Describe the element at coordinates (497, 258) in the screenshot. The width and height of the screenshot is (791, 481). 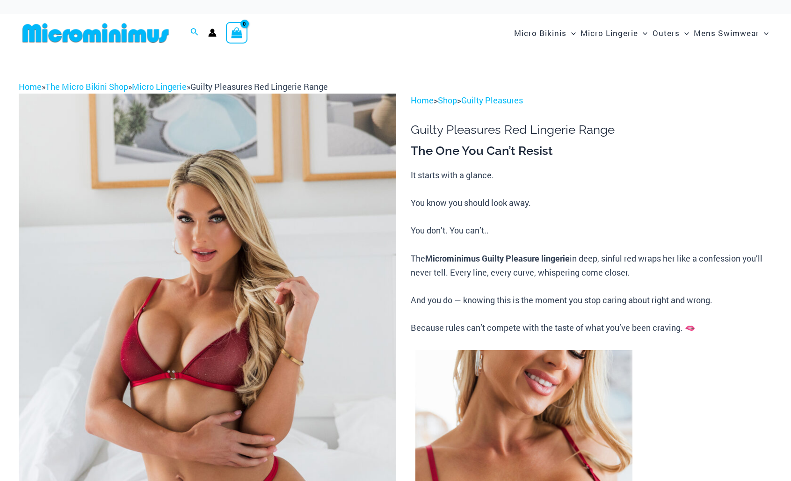
I see `b: Microminimus Guilty Pleasure lingerie` at that location.